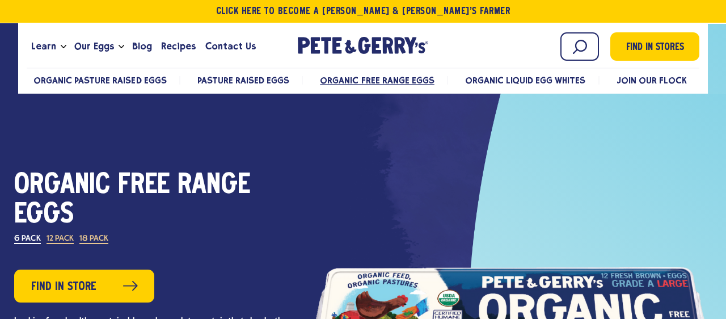 This screenshot has height=319, width=726. Describe the element at coordinates (580, 47) in the screenshot. I see `input: Search` at that location.